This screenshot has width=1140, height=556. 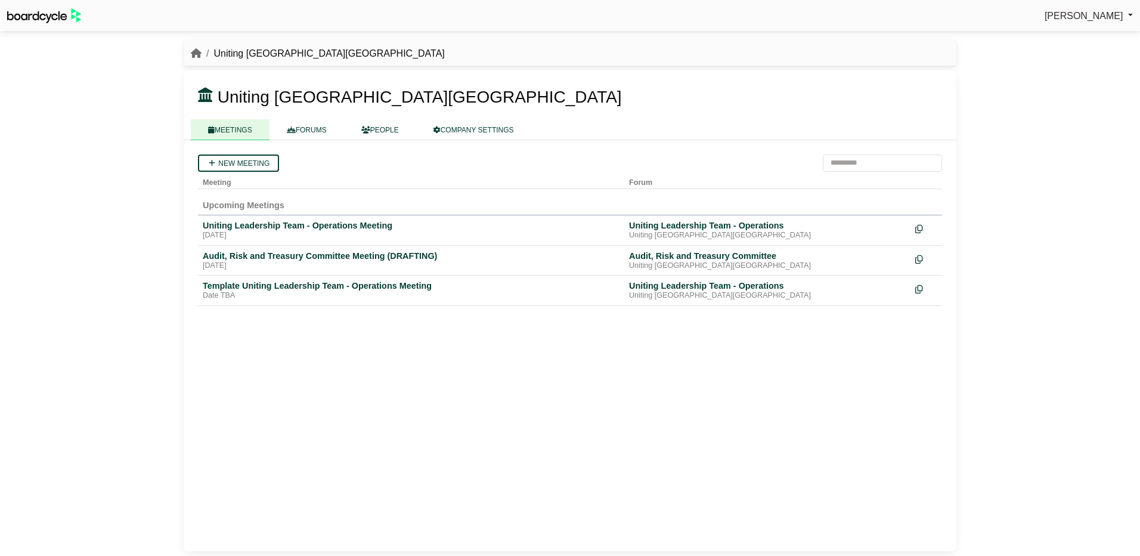 What do you see at coordinates (239, 163) in the screenshot?
I see `a: New meeting` at bounding box center [239, 163].